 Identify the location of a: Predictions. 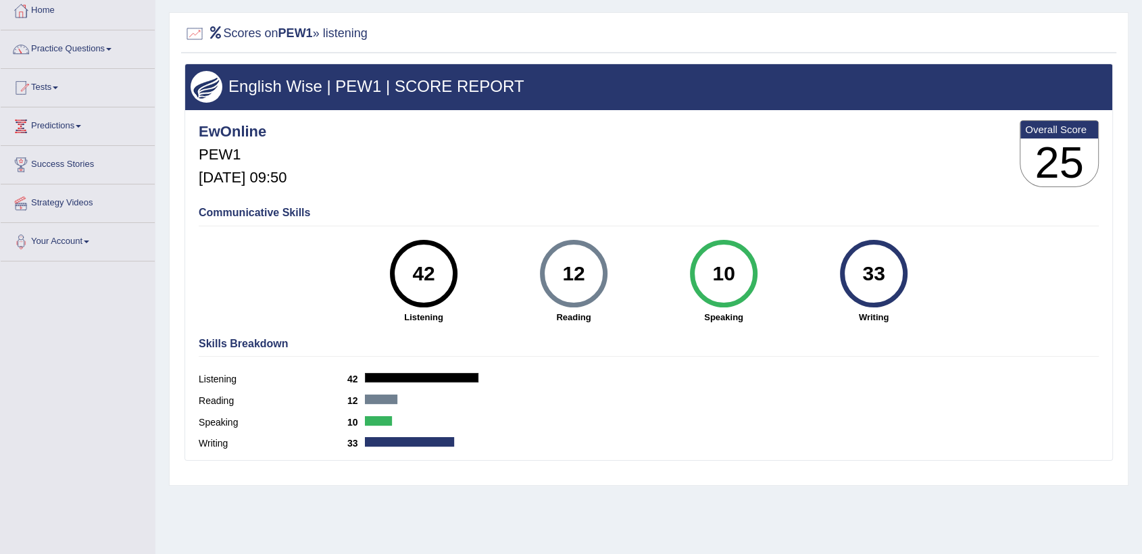
(78, 124).